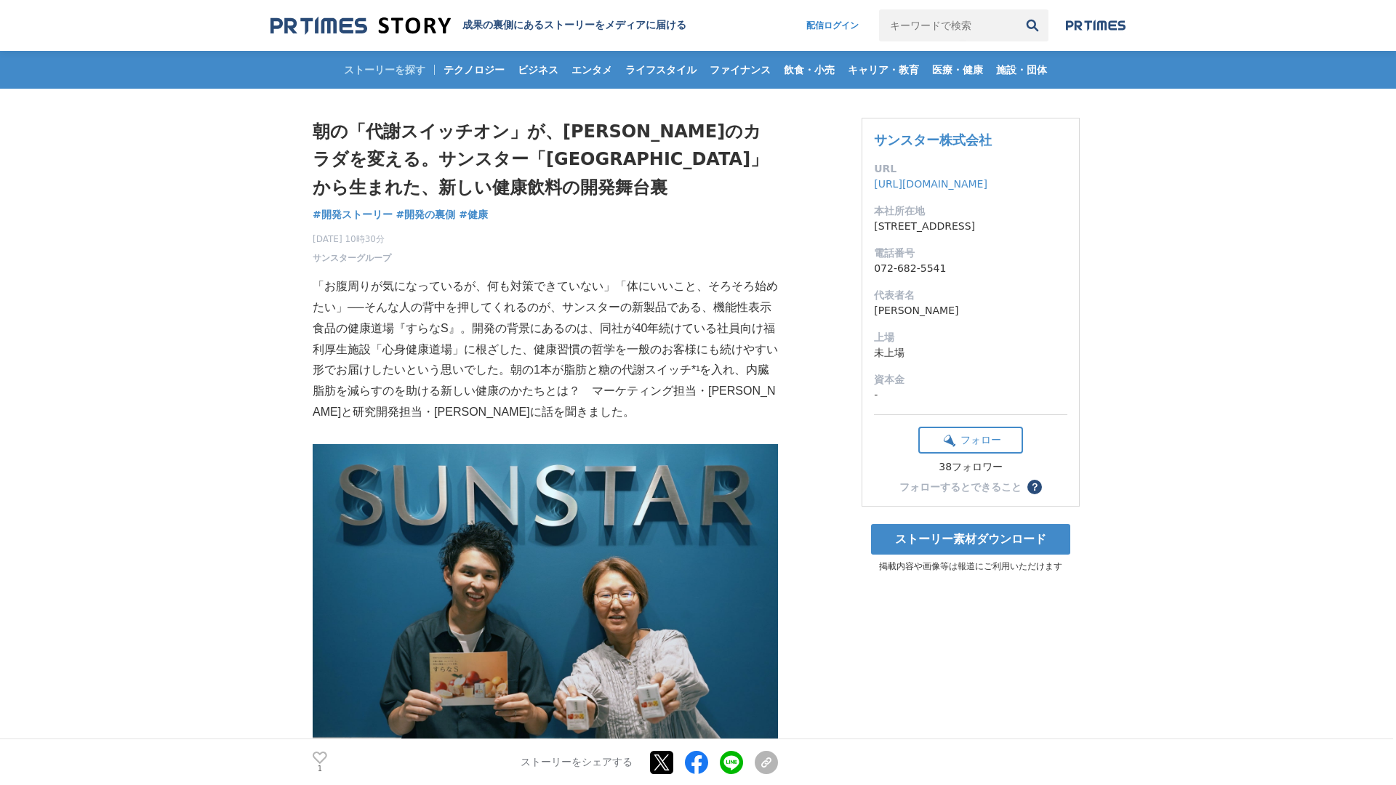 The image size is (1396, 785). I want to click on span: #開発の裏側, so click(426, 214).